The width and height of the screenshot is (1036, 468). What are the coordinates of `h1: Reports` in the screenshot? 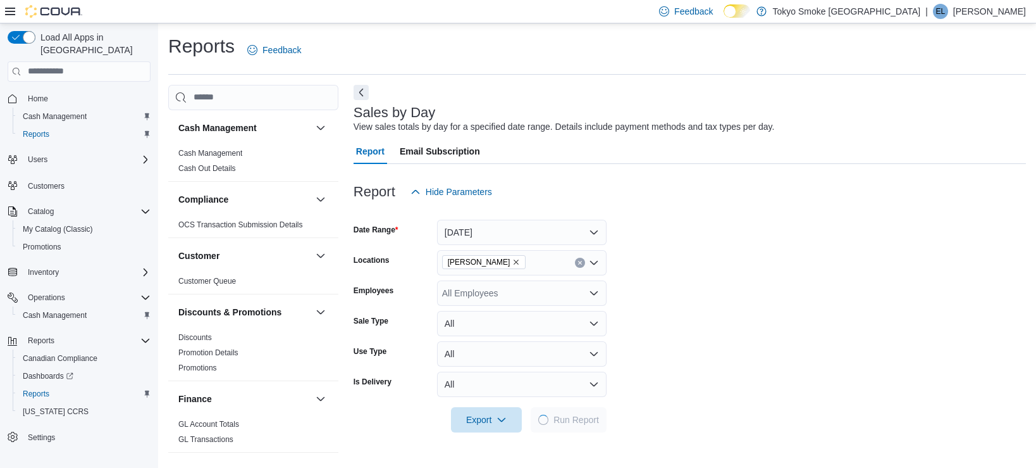 It's located at (201, 46).